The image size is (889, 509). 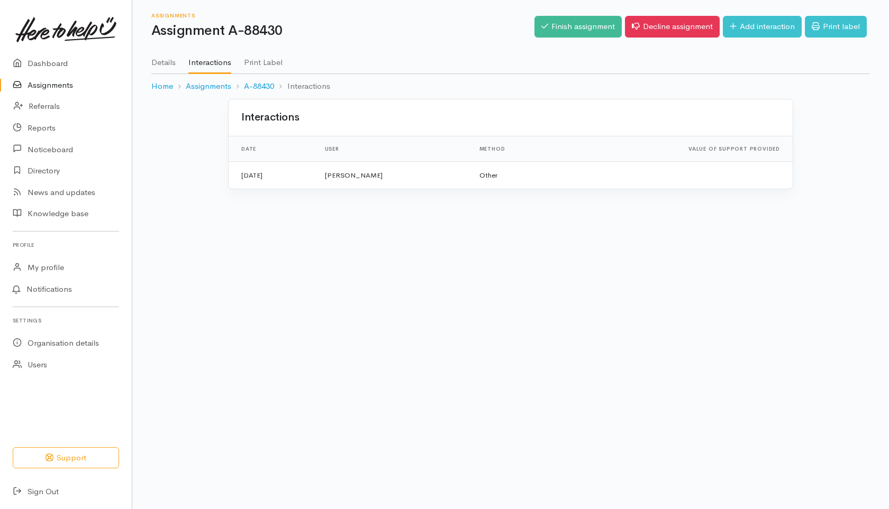 What do you see at coordinates (515, 149) in the screenshot?
I see `th: Method` at bounding box center [515, 149].